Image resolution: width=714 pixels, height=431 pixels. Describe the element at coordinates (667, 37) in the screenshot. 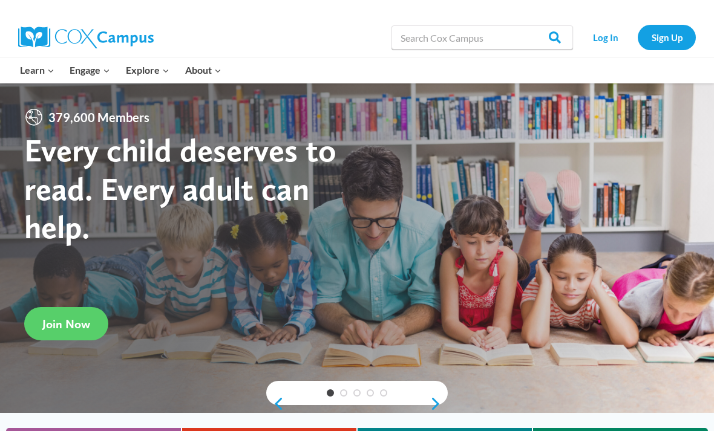

I see `a: Sign Up` at that location.